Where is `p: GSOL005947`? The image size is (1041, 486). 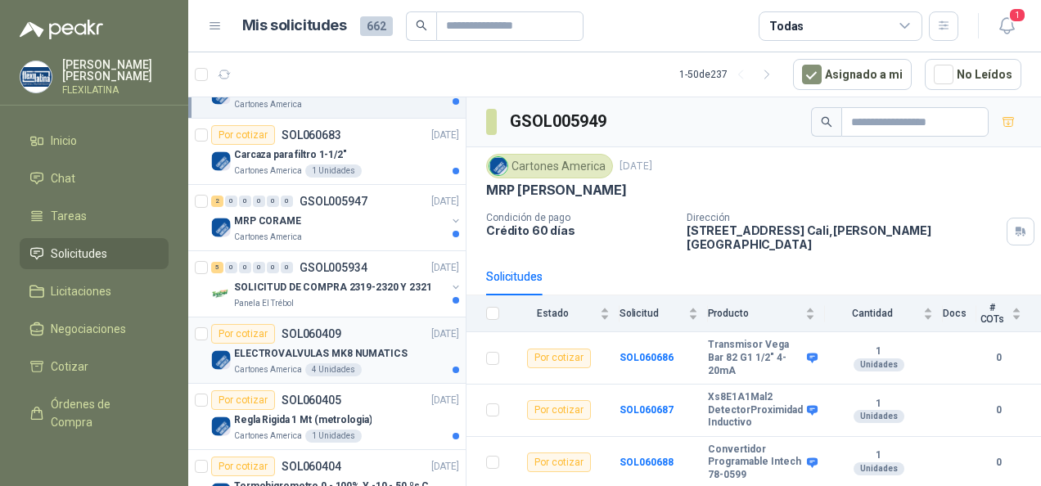
p: GSOL005947 is located at coordinates (333, 201).